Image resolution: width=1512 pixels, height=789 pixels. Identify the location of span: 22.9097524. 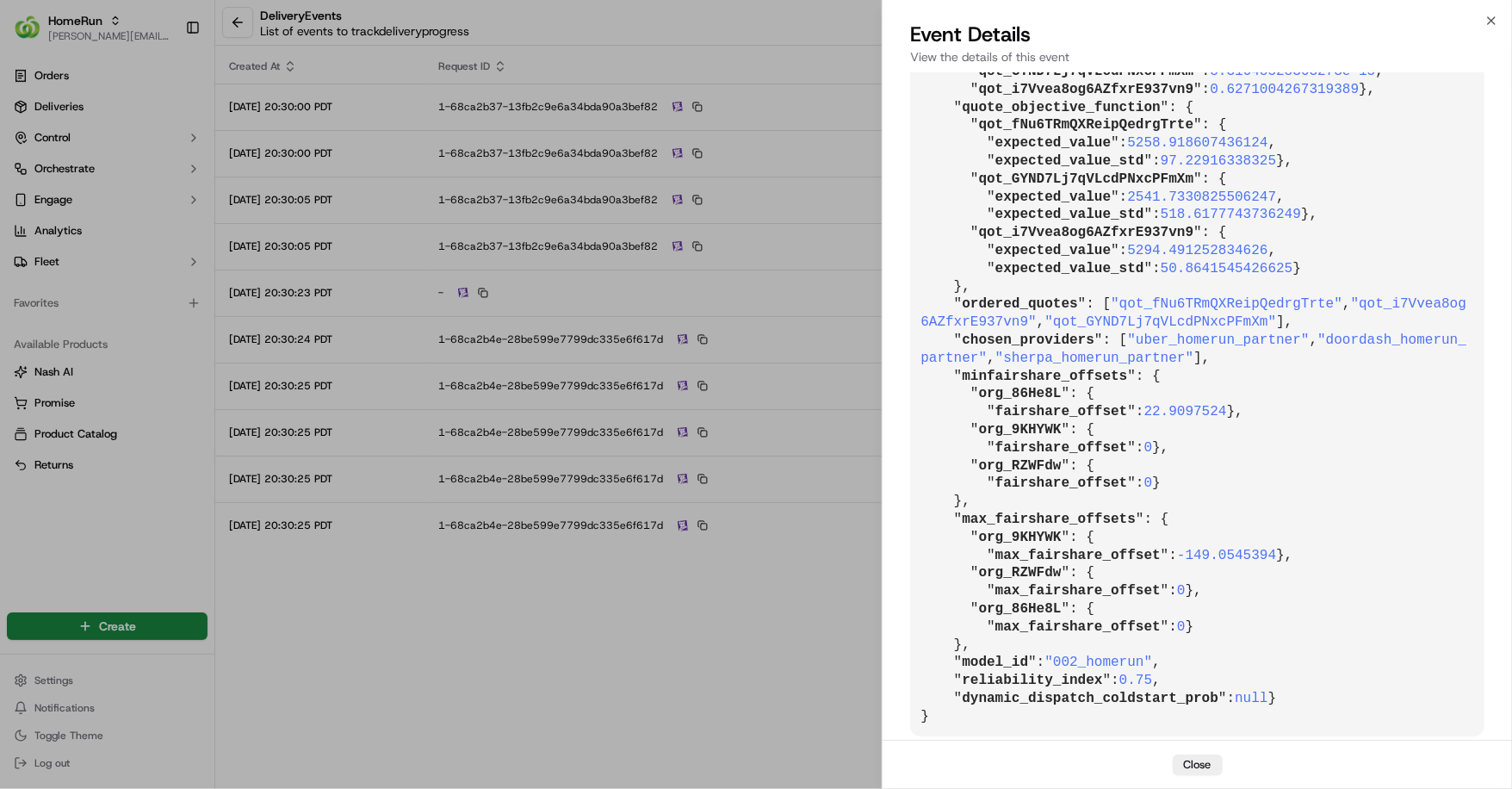
(1186, 412).